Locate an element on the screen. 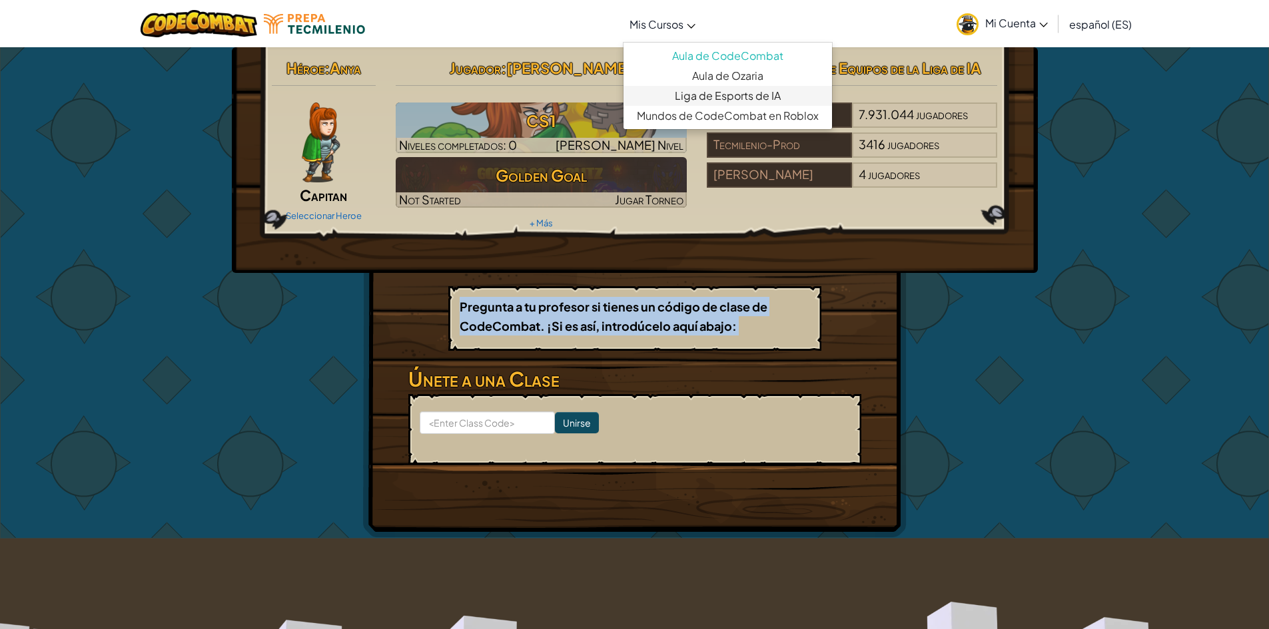  img: Golden Goal is located at coordinates (541, 182).